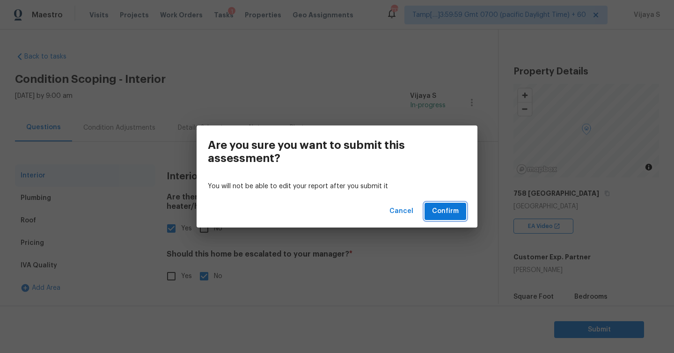 The height and width of the screenshot is (353, 674). What do you see at coordinates (316, 152) in the screenshot?
I see `h3: Are you sure you want to submit this assessment?` at bounding box center [316, 152].